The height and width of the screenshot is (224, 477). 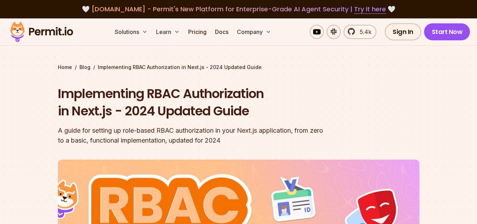 What do you see at coordinates (254, 32) in the screenshot?
I see `button: Company` at bounding box center [254, 32].